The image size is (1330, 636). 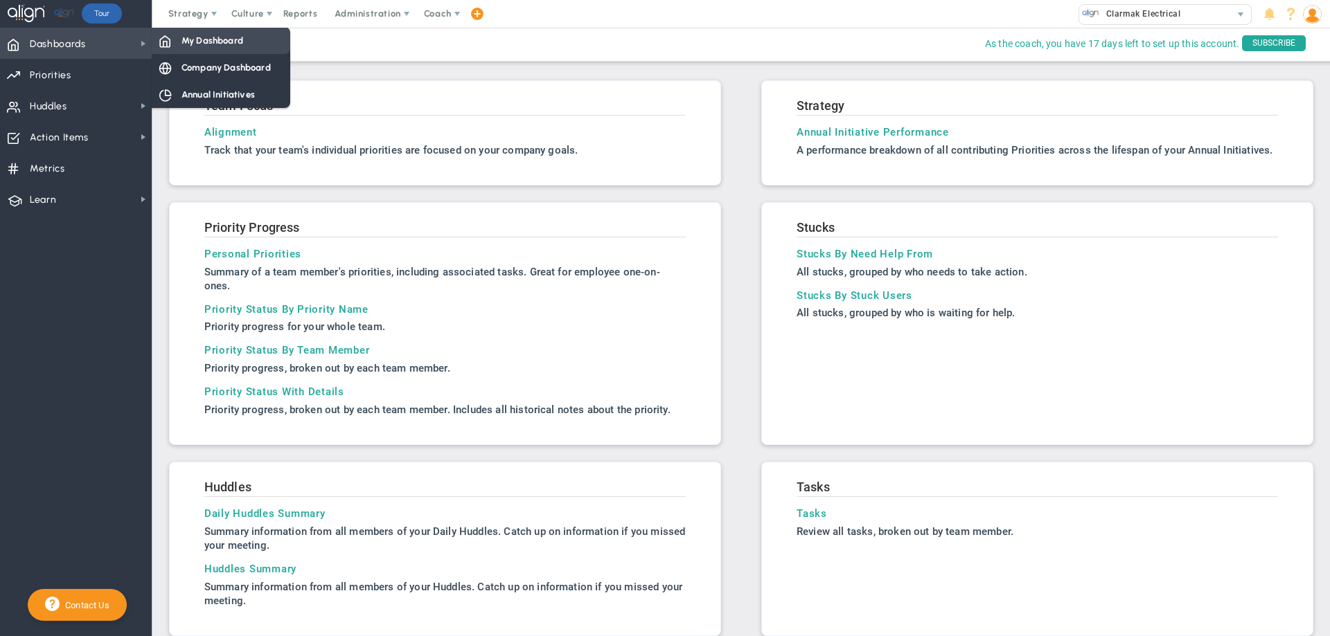 I want to click on span: Culture, so click(x=247, y=13).